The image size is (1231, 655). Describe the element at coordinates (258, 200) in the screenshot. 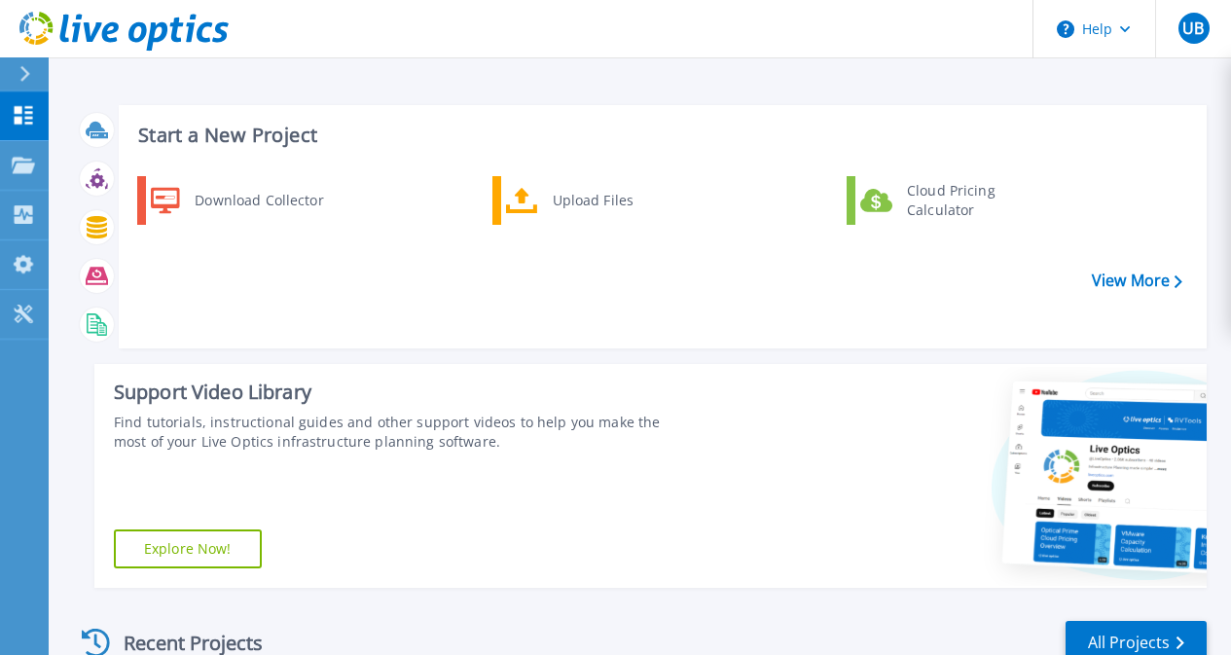

I see `div: Download Collector` at that location.